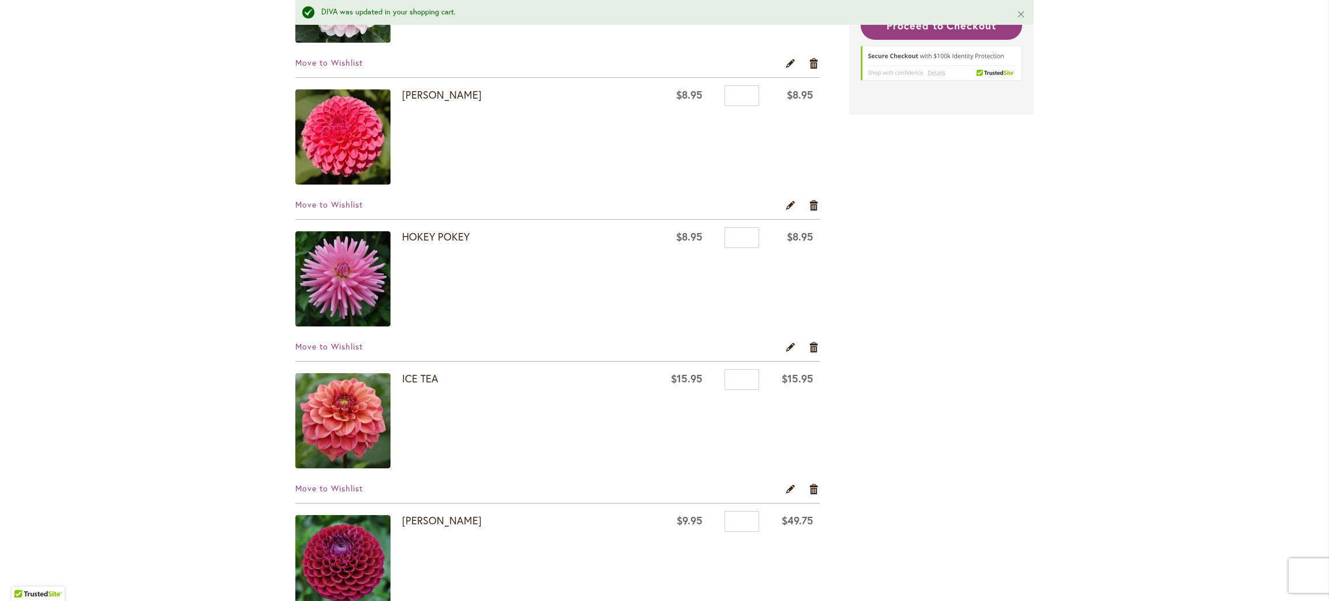 The image size is (1329, 601). I want to click on div: DIVA was updated in your shopping cart., so click(660, 12).